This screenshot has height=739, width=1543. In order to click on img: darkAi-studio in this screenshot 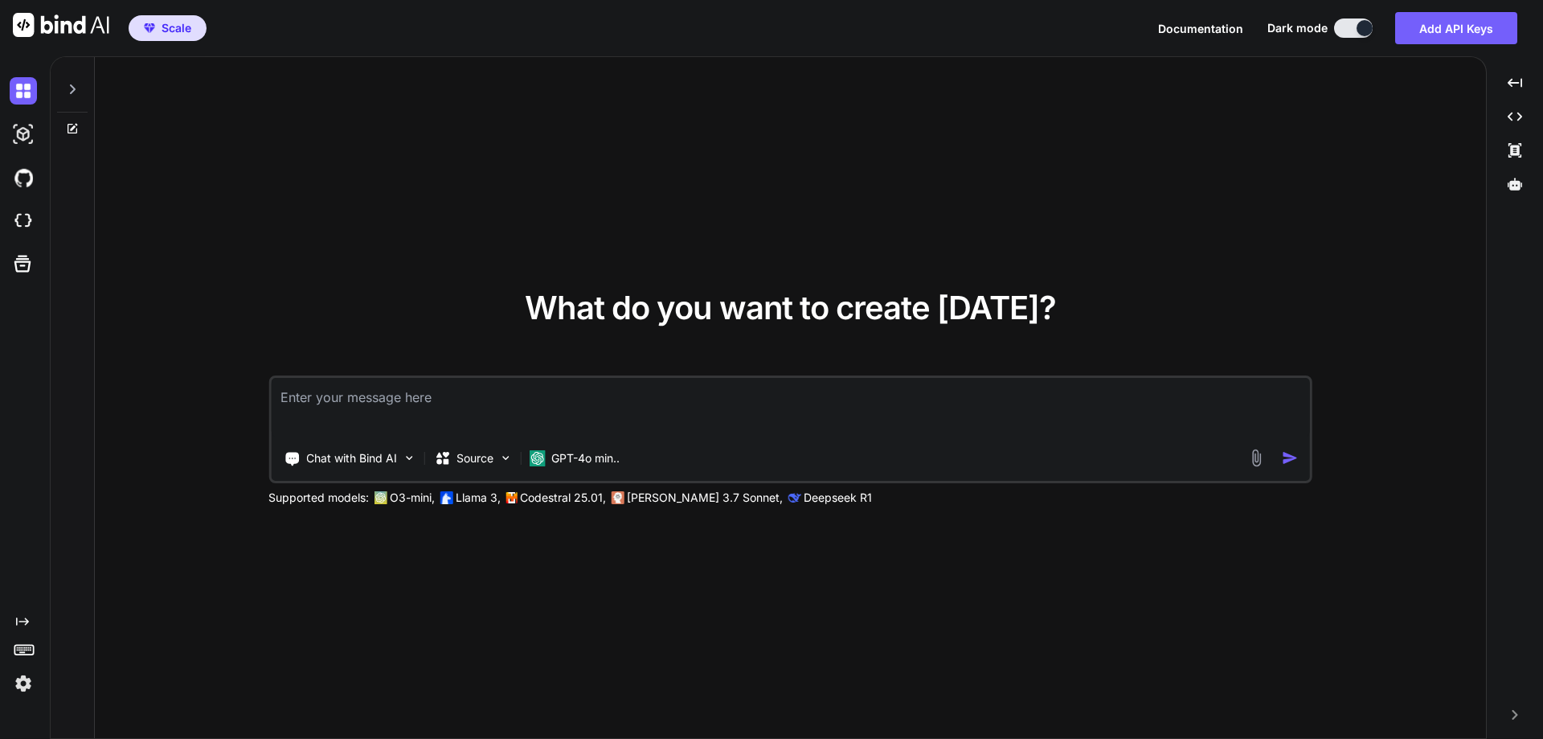, I will do `click(23, 134)`.